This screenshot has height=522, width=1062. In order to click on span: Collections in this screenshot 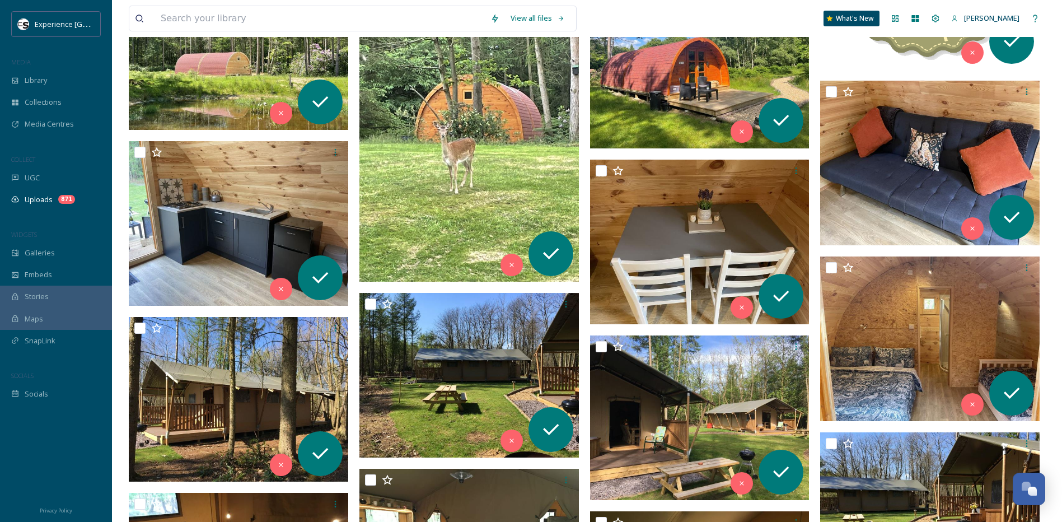, I will do `click(43, 102)`.